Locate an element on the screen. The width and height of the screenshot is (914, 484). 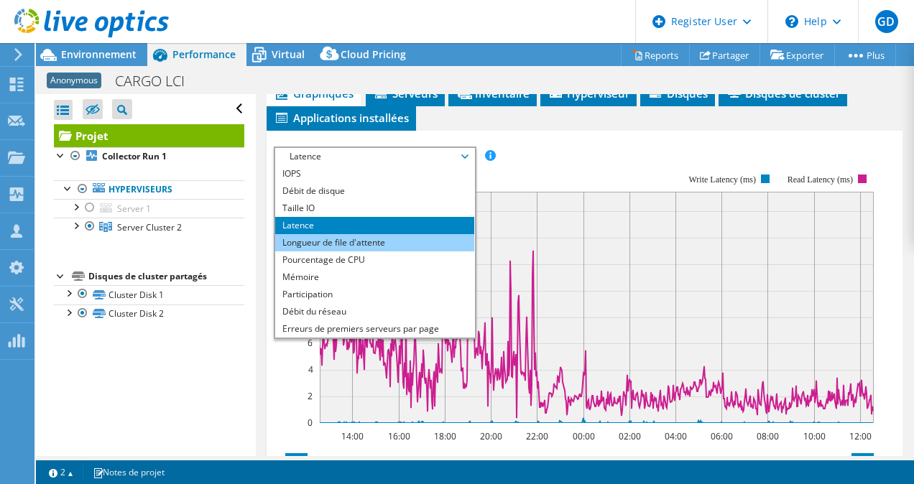
span: Cloud Pricing is located at coordinates (373, 54).